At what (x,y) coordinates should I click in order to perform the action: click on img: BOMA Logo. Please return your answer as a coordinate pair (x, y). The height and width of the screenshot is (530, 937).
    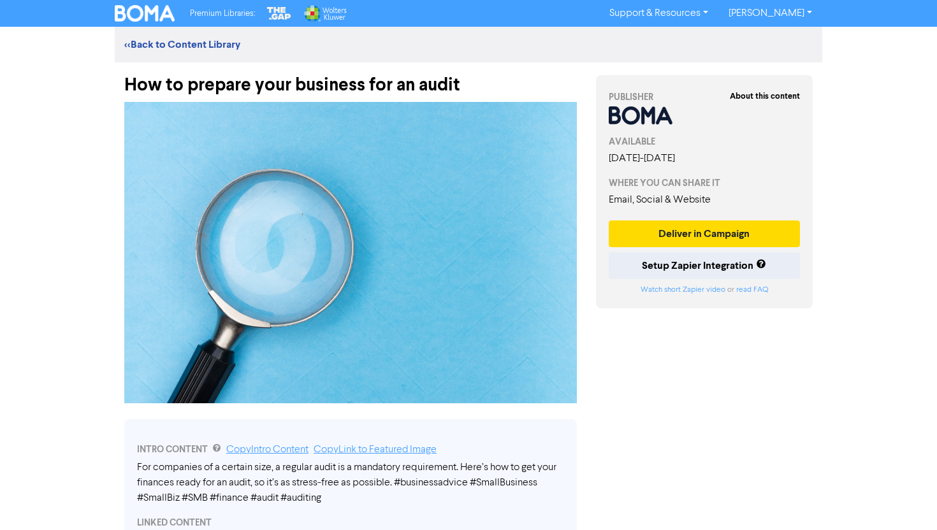
    Looking at the image, I should click on (145, 13).